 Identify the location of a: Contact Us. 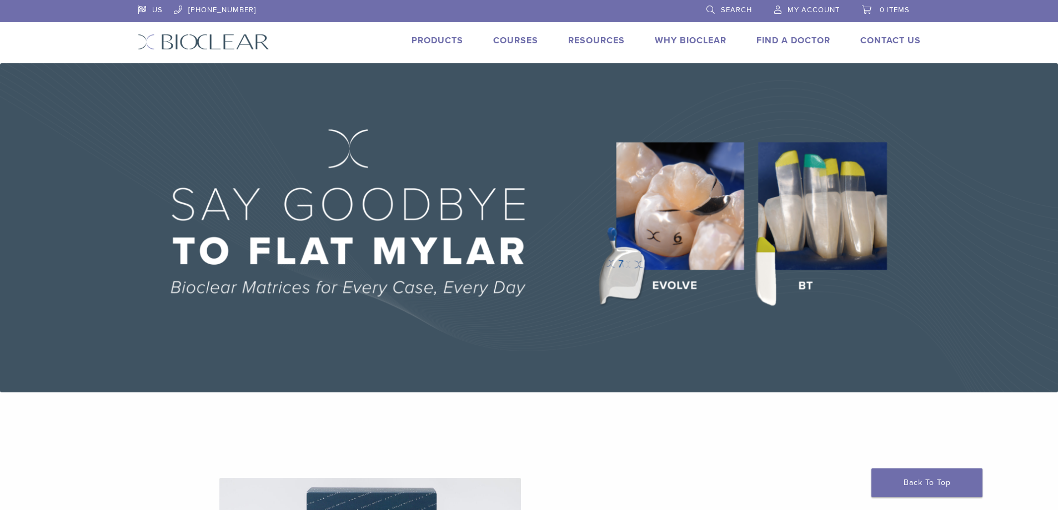
(890, 41).